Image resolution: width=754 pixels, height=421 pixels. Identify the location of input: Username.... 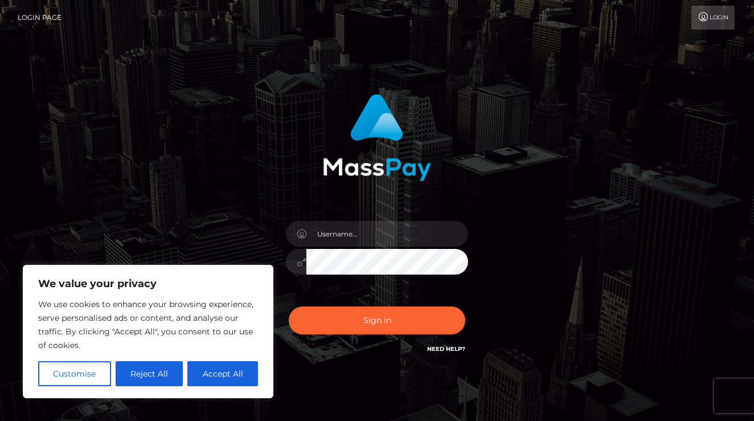
(387, 233).